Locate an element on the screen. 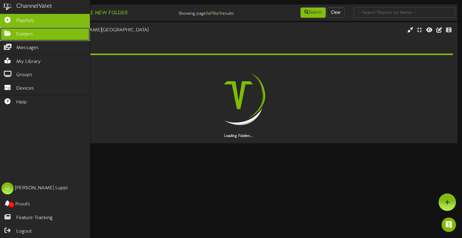  strong: Loading Folders... is located at coordinates (239, 136).